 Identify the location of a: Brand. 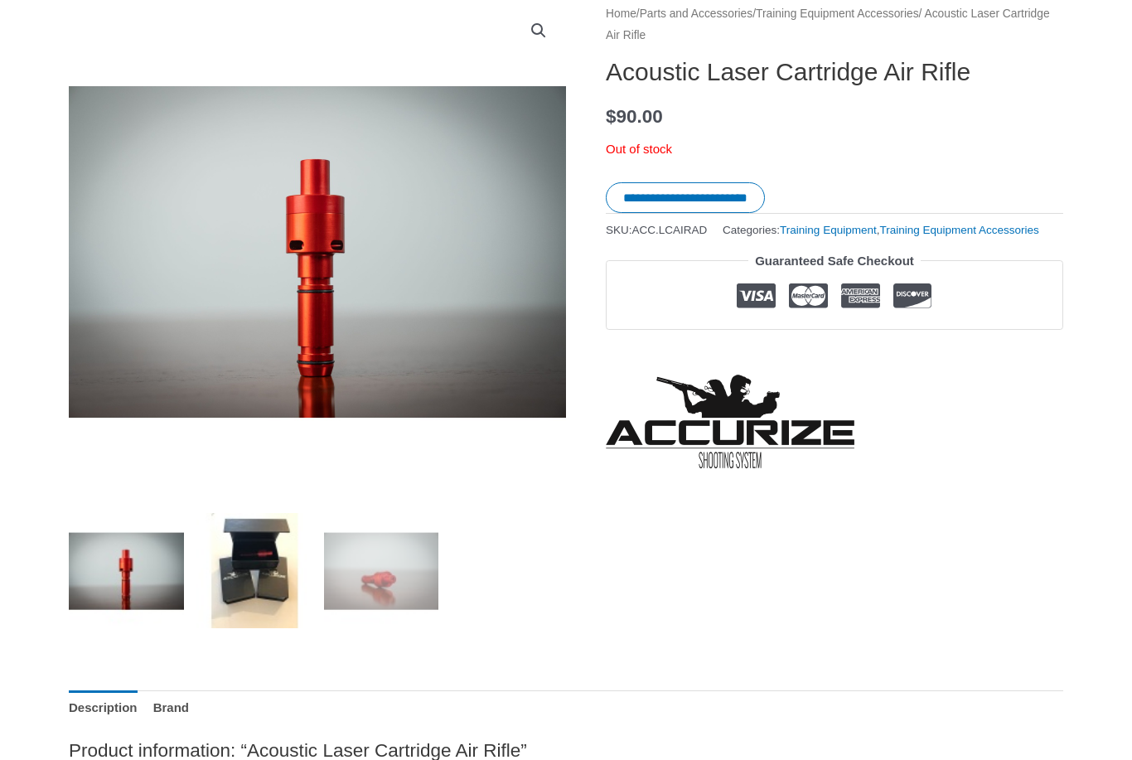
(171, 707).